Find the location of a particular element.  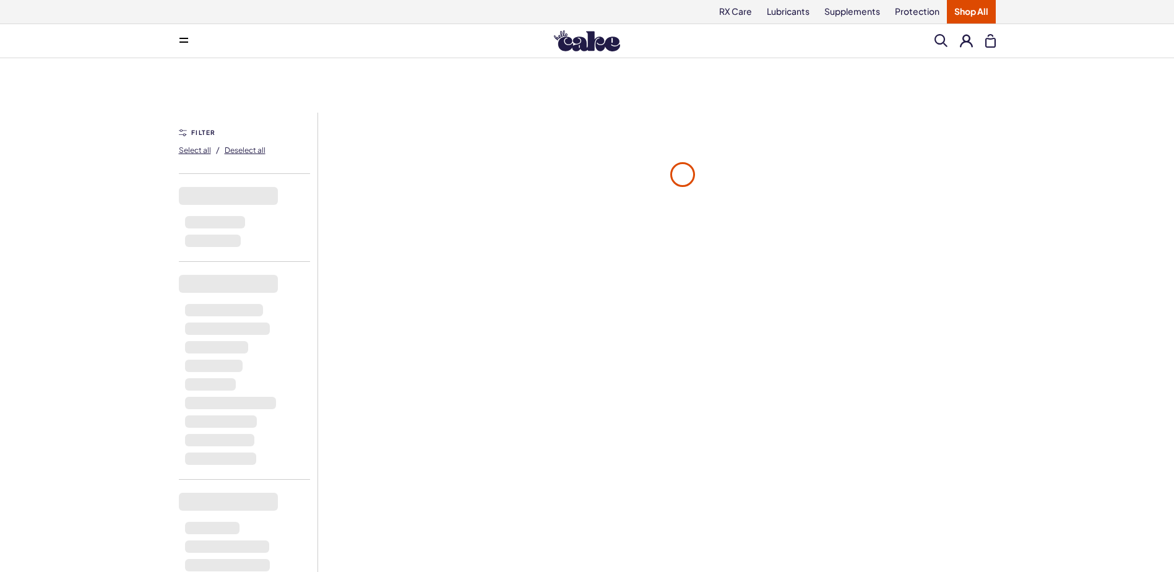

span: Select all is located at coordinates (195, 150).